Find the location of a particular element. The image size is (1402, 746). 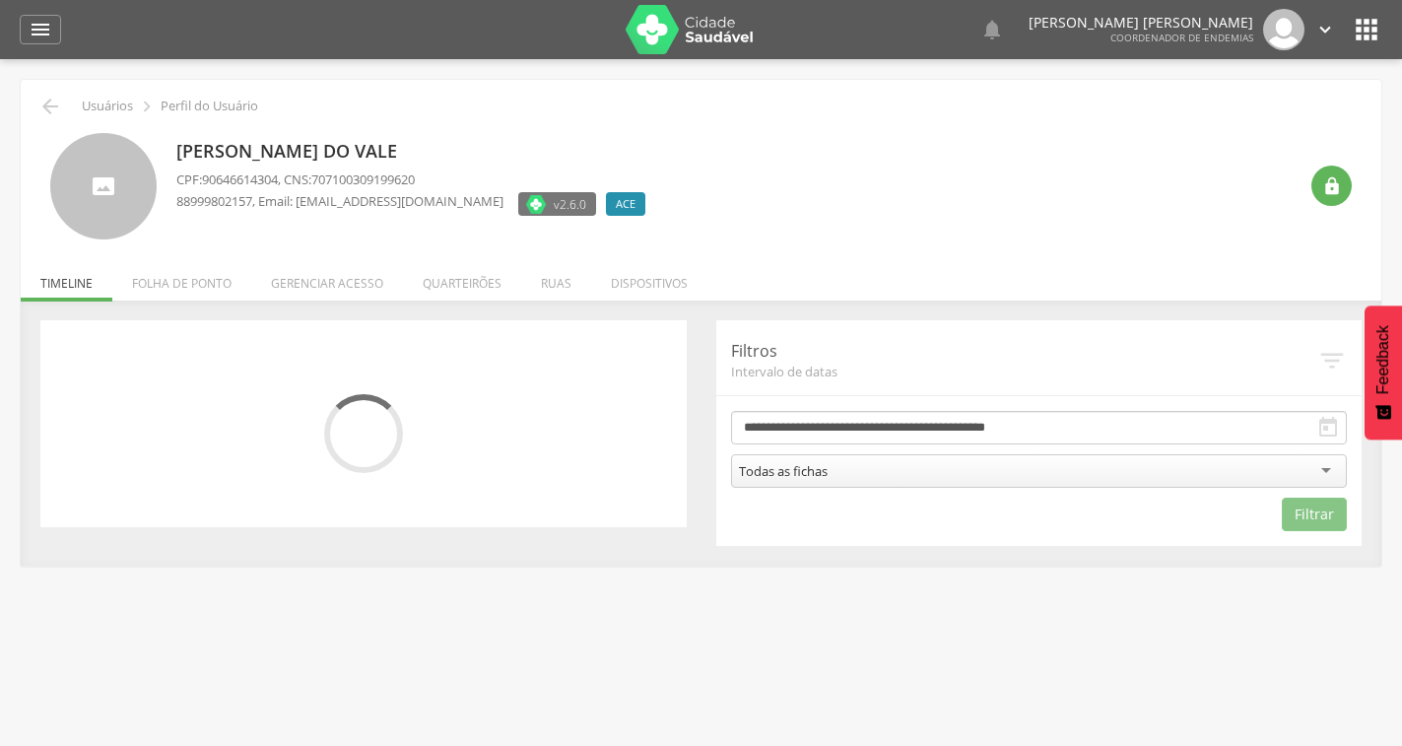

div: Resetar senha is located at coordinates (1331, 185).